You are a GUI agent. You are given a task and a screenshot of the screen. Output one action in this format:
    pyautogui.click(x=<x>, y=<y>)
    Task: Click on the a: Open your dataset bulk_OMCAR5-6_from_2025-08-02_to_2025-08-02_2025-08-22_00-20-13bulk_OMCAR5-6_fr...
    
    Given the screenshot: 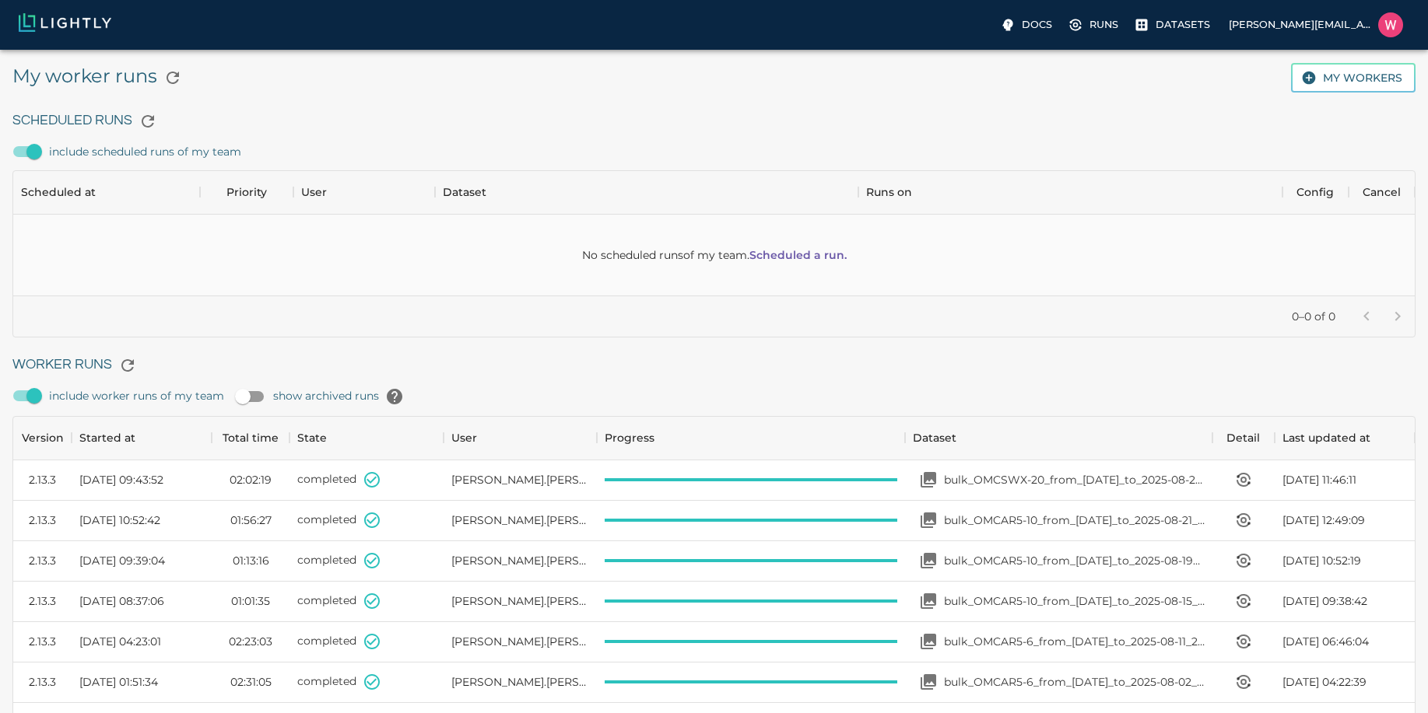 What is the action you would take?
    pyautogui.click(x=1058, y=682)
    